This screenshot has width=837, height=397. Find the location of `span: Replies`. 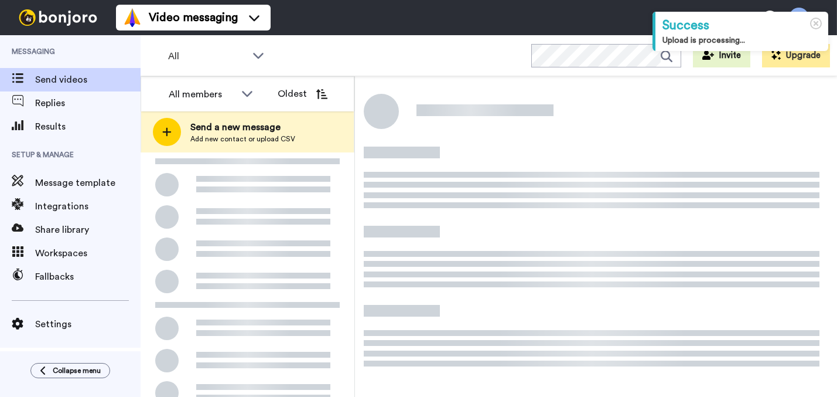

span: Replies is located at coordinates (88, 103).